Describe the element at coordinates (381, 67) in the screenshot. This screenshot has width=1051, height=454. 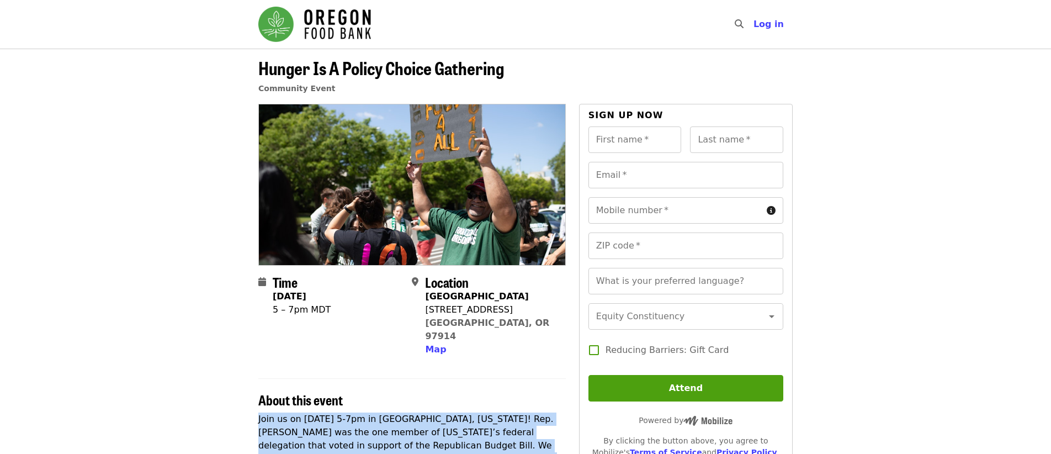
I see `span: Hunger Is A Policy Choice Gathering` at that location.